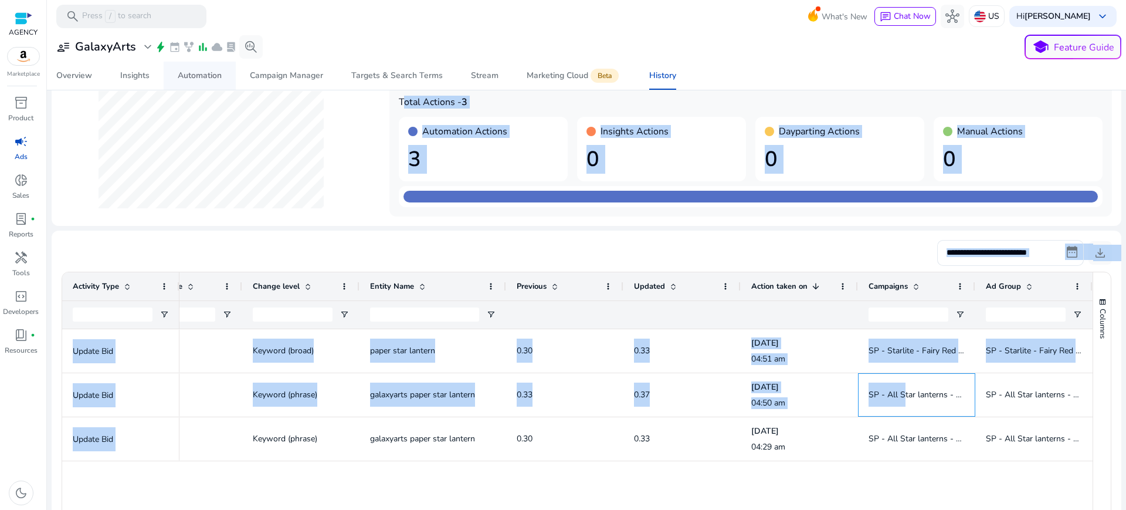  What do you see at coordinates (1103, 323) in the screenshot?
I see `span: Columns` at bounding box center [1103, 323].